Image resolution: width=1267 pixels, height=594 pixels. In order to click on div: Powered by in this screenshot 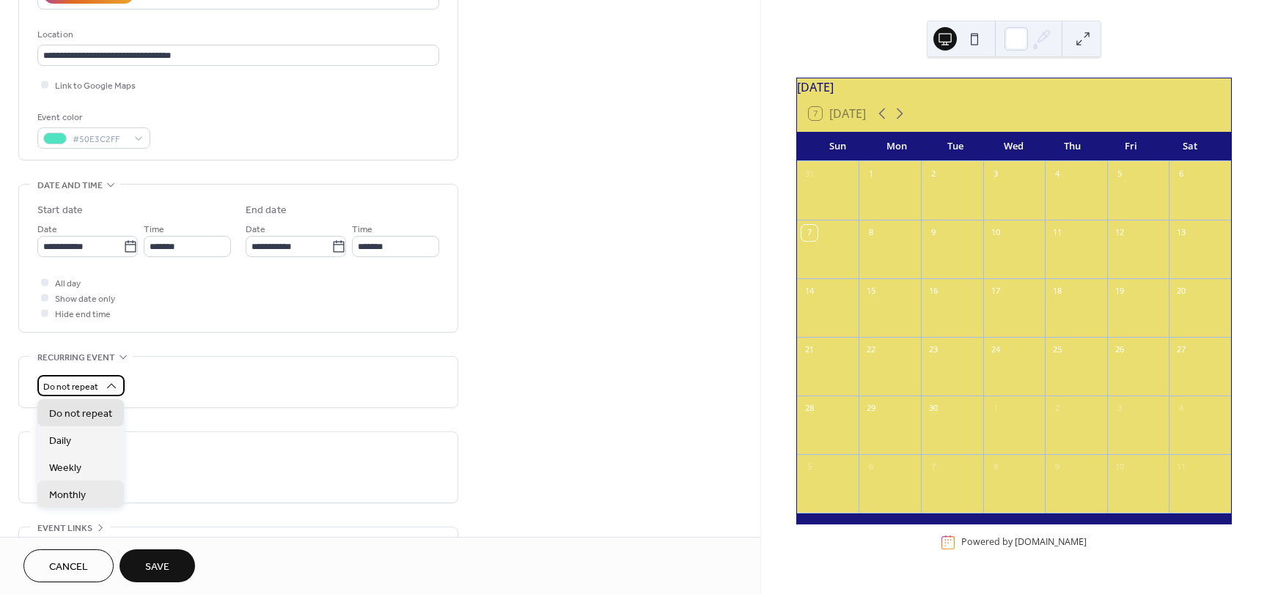, I will do `click(1023, 542)`.